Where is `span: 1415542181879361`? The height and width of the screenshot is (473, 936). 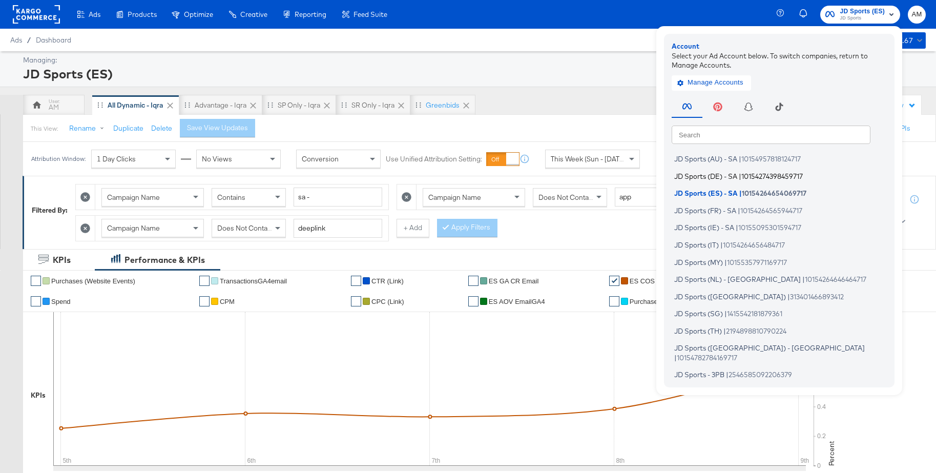 span: 1415542181879361 is located at coordinates (754, 313).